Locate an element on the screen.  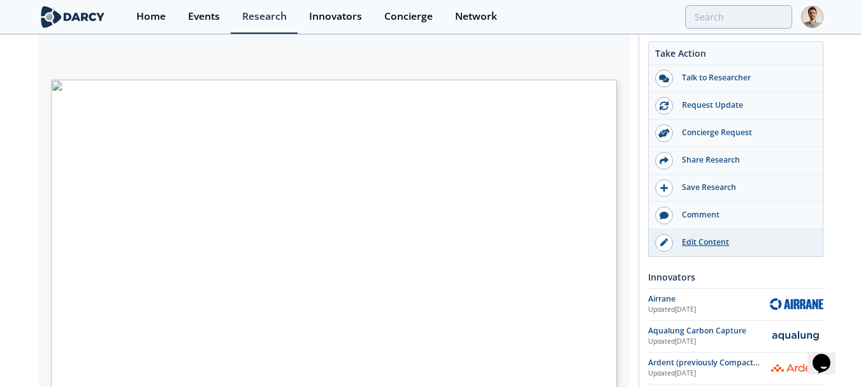
input: Advanced Search is located at coordinates (739, 17).